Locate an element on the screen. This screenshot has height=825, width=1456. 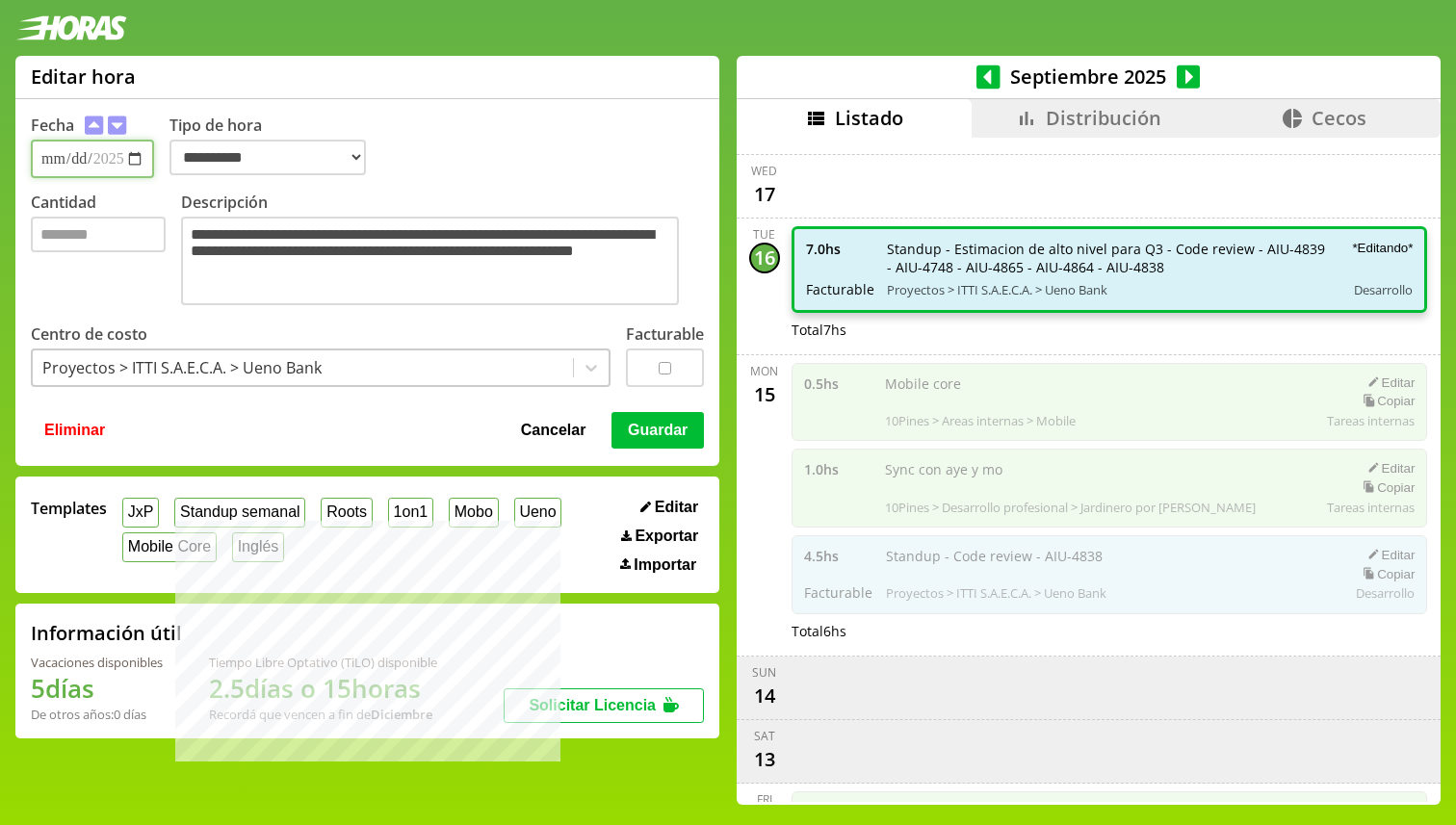
label: Tipo de hora is located at coordinates (275, 146).